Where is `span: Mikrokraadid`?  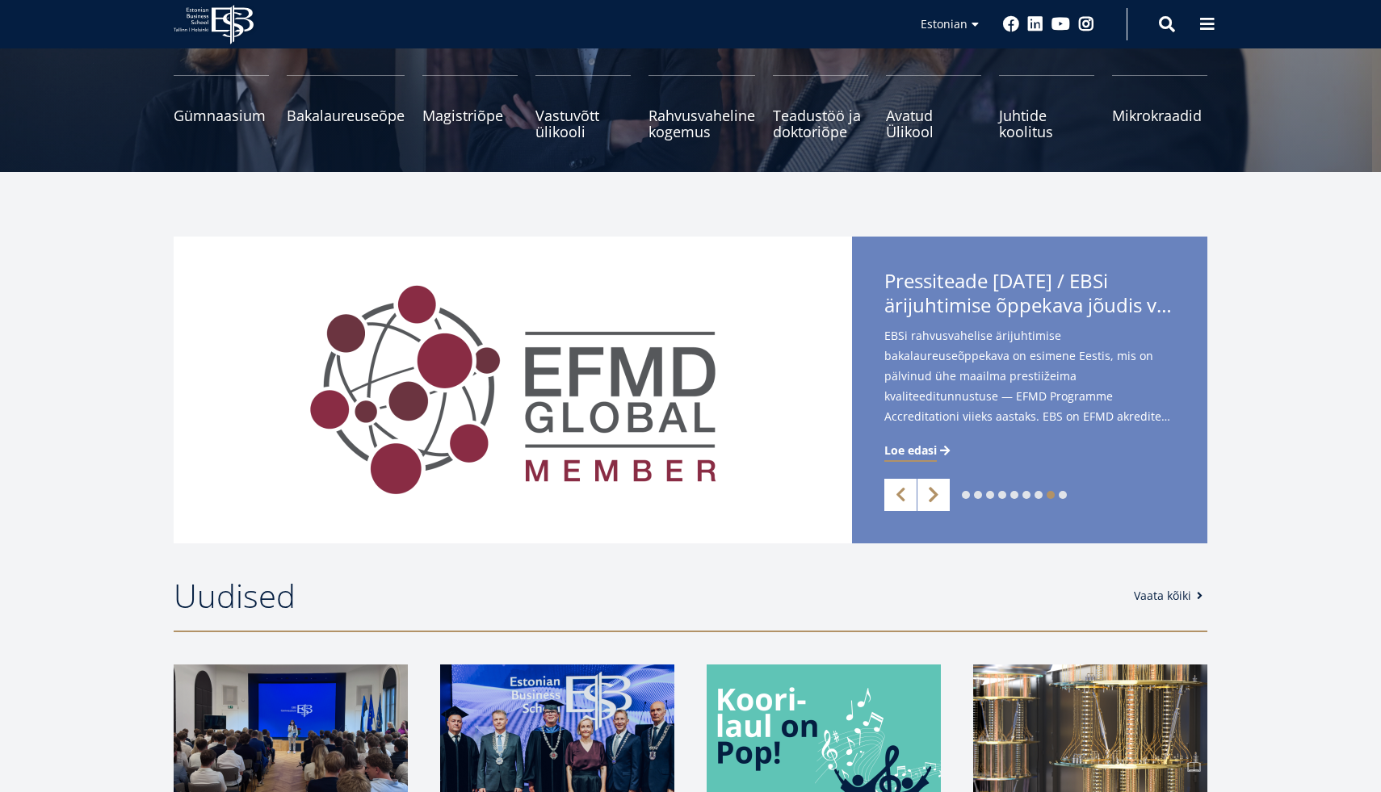
span: Mikrokraadid is located at coordinates (1160, 115).